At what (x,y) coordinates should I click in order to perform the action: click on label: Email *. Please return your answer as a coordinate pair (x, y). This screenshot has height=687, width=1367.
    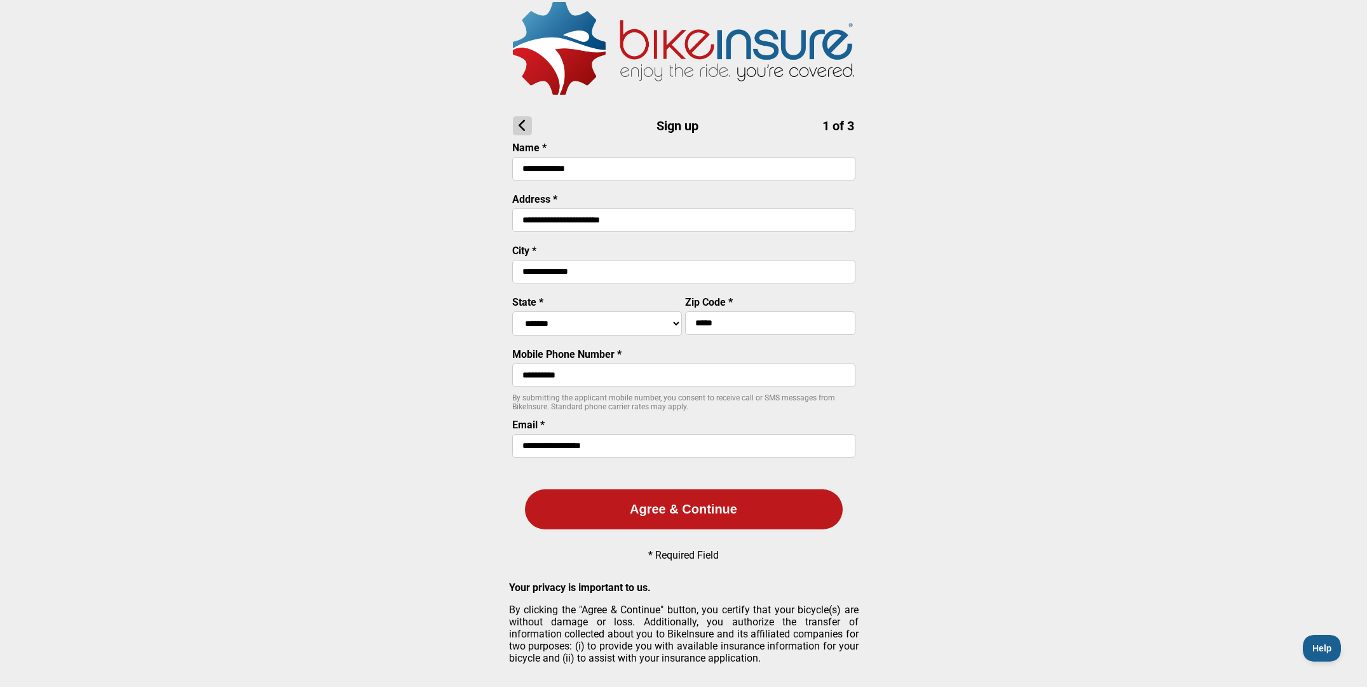
    Looking at the image, I should click on (528, 425).